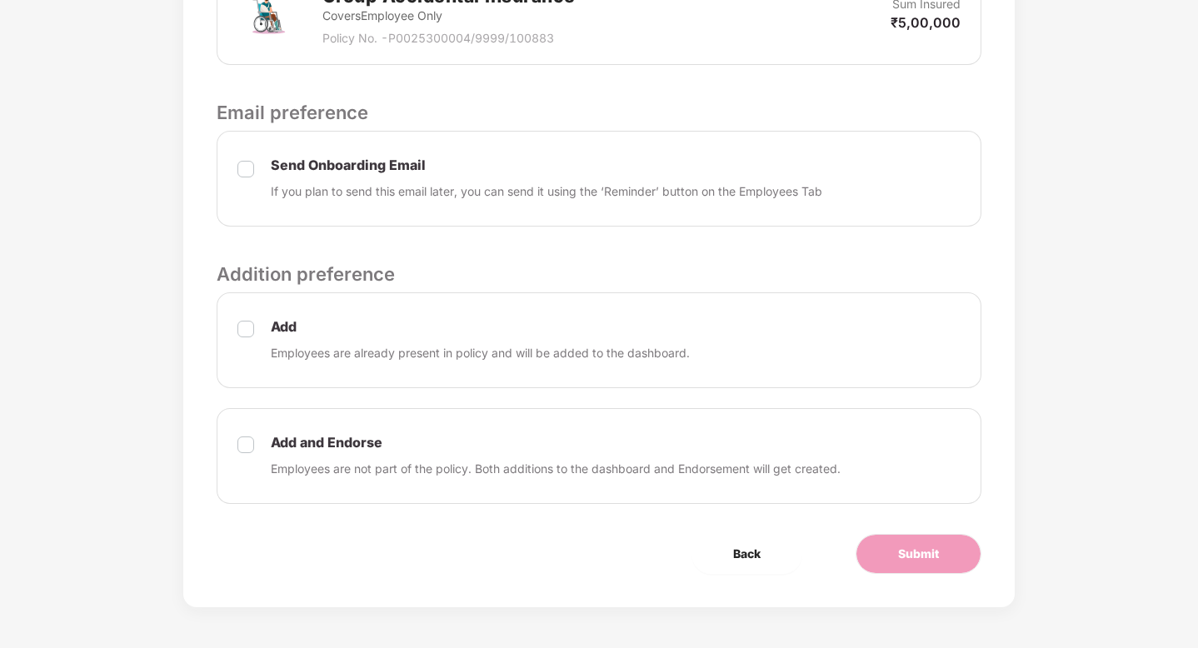 Image resolution: width=1198 pixels, height=648 pixels. Describe the element at coordinates (925, 22) in the screenshot. I see `p: ₹5,00,000` at that location.